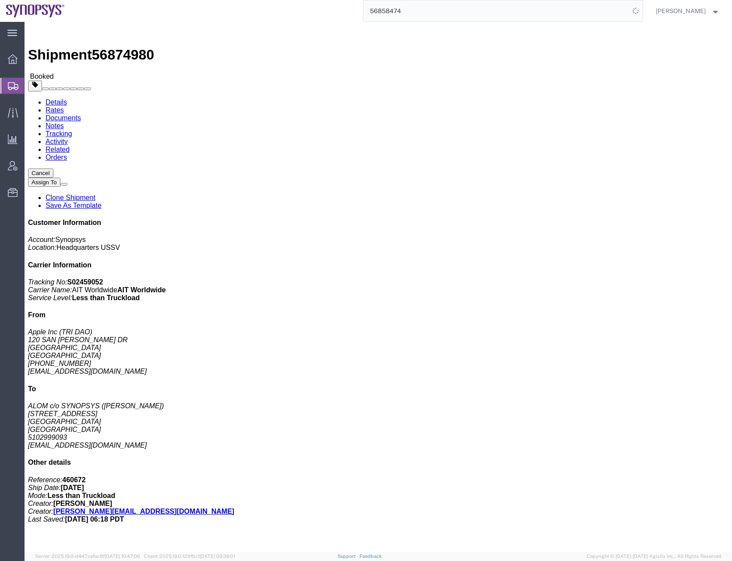 The image size is (732, 561). I want to click on img: logo, so click(35, 11).